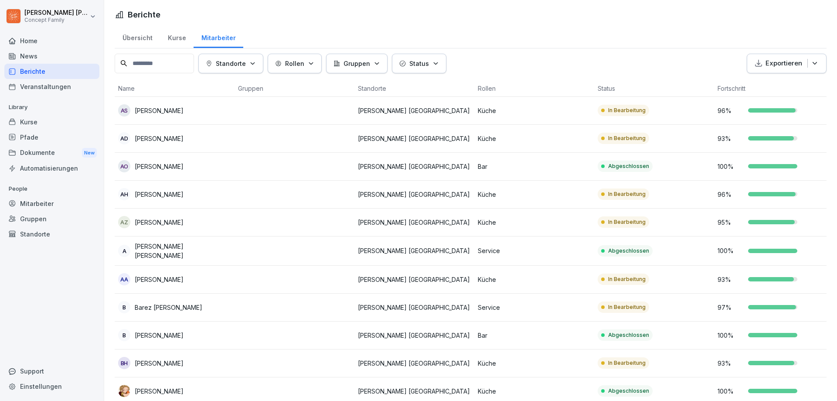 The image size is (837, 401). I want to click on button: Rollen, so click(295, 63).